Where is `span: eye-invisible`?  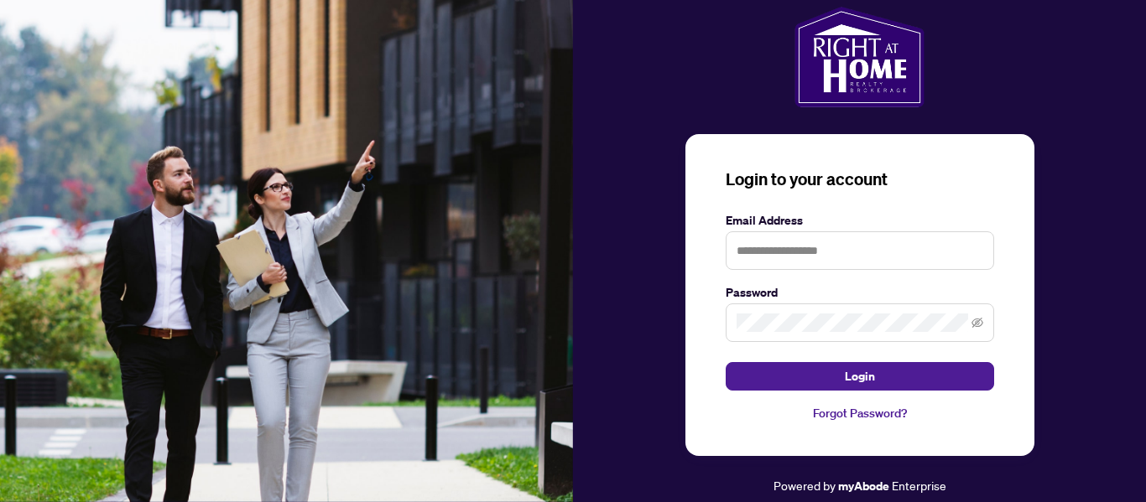 span: eye-invisible is located at coordinates (977, 323).